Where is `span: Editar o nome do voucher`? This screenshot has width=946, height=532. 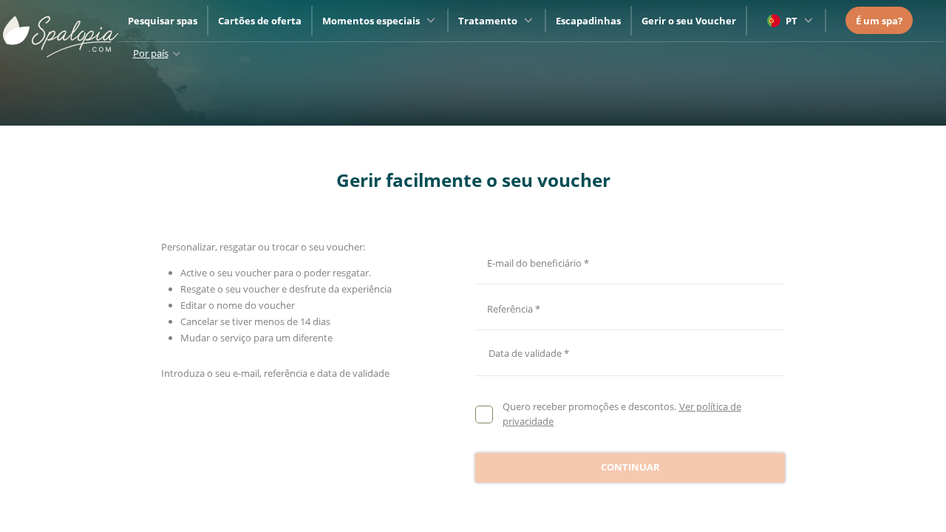
span: Editar o nome do voucher is located at coordinates (237, 305).